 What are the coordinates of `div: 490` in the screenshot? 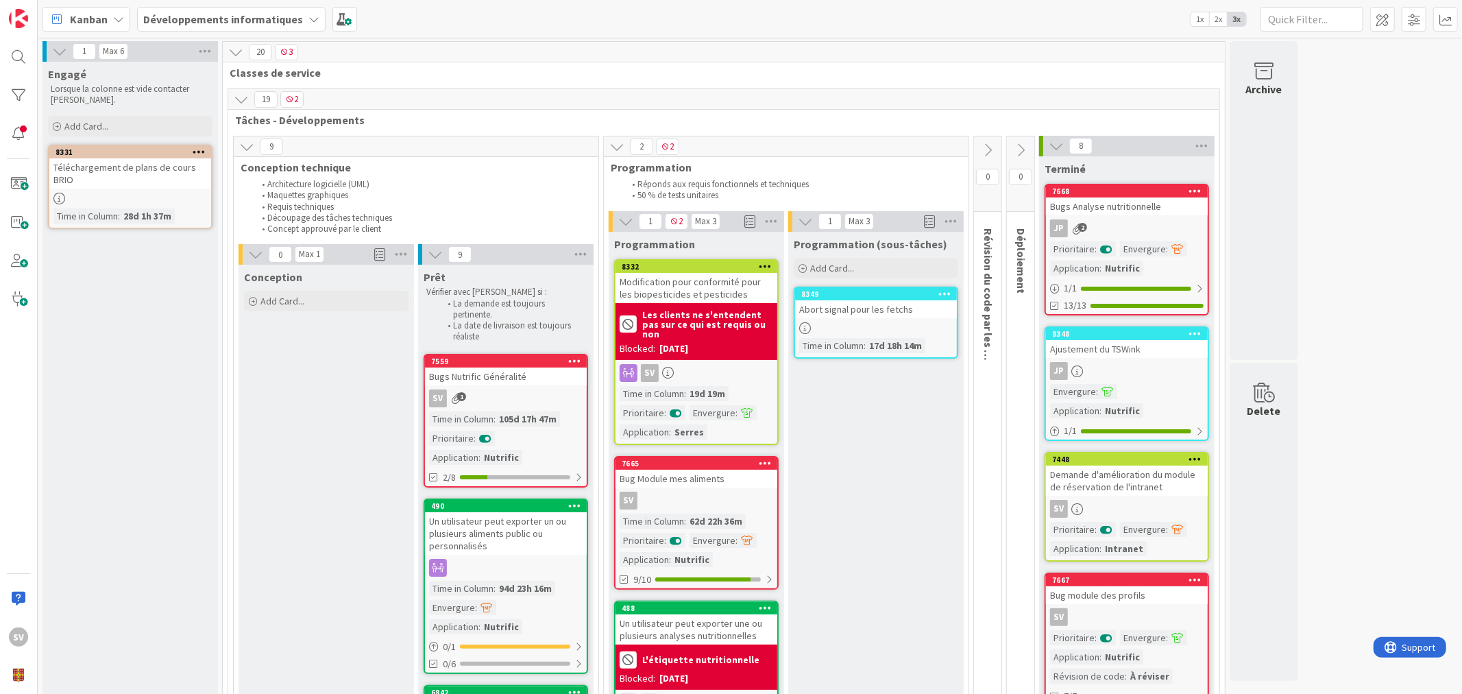 It's located at (506, 506).